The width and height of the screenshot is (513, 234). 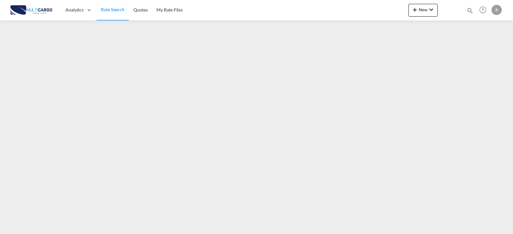 I want to click on div: R, so click(x=497, y=10).